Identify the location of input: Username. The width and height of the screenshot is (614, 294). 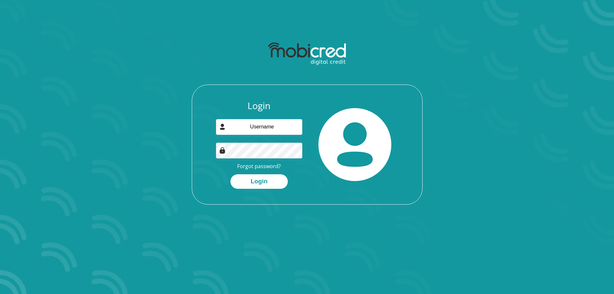
(259, 127).